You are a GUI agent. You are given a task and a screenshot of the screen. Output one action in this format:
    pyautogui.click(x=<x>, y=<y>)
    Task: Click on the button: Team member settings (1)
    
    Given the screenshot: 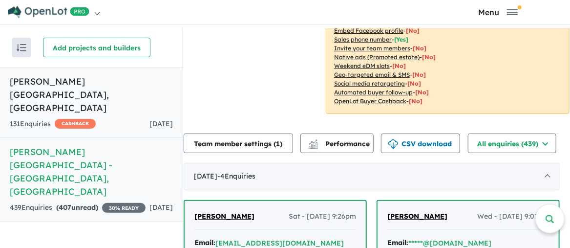 What is the action you would take?
    pyautogui.click(x=238, y=143)
    